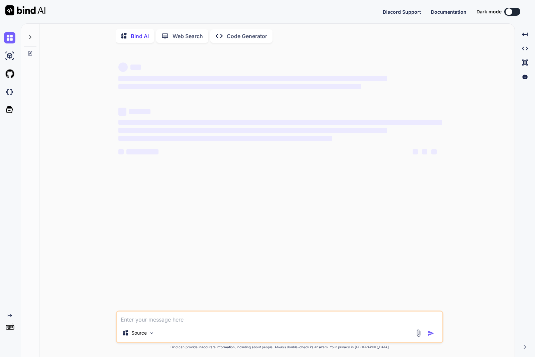 This screenshot has height=357, width=535. I want to click on img: icon, so click(431, 333).